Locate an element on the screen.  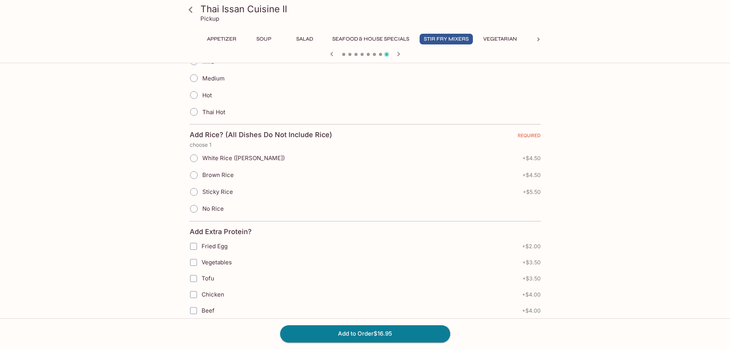
h4: Add Rice? (All Dishes Do Not Include Rice) is located at coordinates (261, 135).